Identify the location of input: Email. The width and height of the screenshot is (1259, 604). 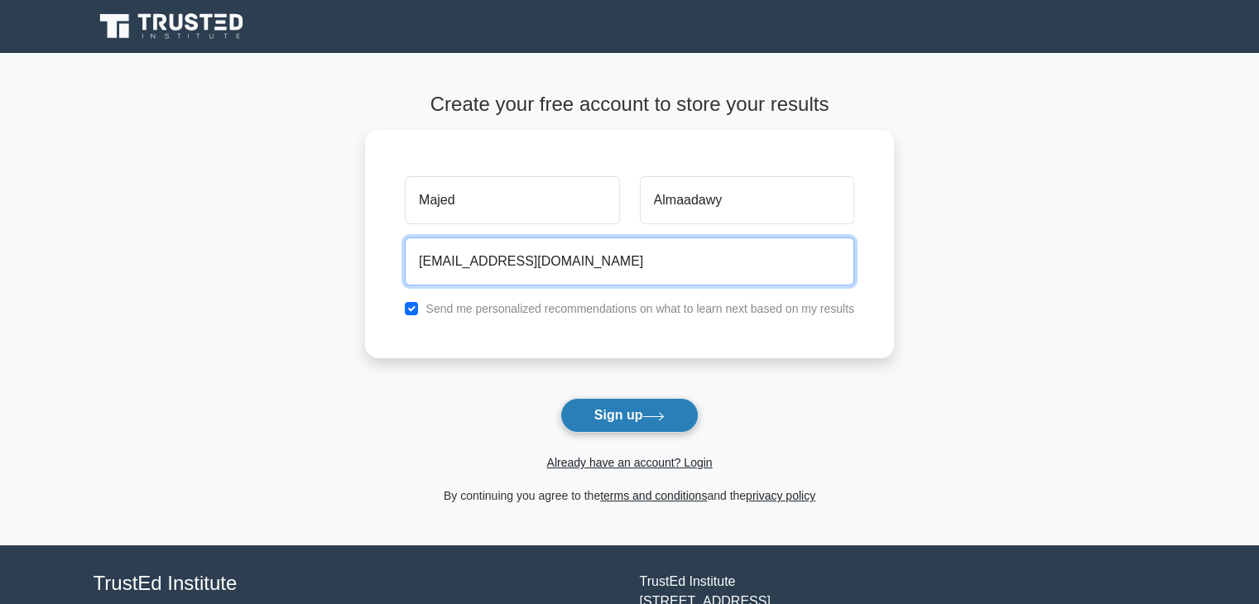
(629, 262).